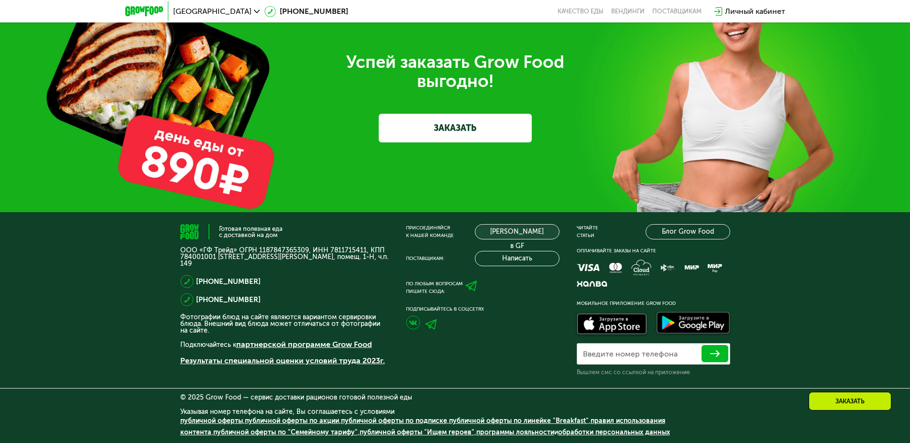 The image size is (910, 443). Describe the element at coordinates (425, 259) in the screenshot. I see `div: Поставщикам:` at that location.